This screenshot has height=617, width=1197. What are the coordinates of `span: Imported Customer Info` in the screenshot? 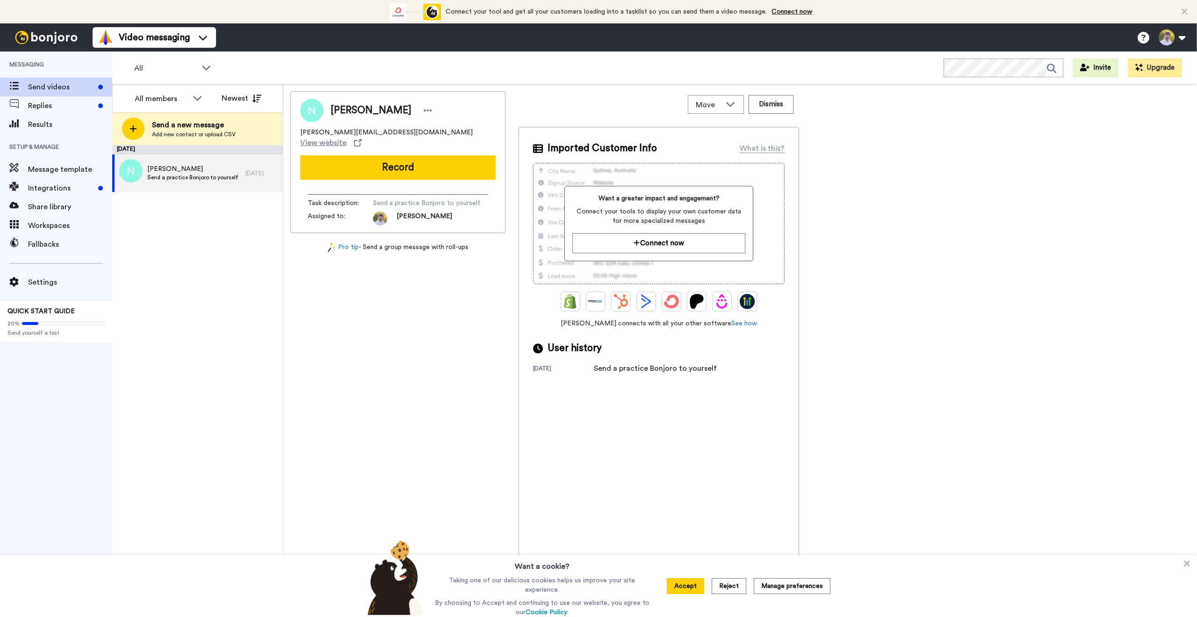 It's located at (602, 148).